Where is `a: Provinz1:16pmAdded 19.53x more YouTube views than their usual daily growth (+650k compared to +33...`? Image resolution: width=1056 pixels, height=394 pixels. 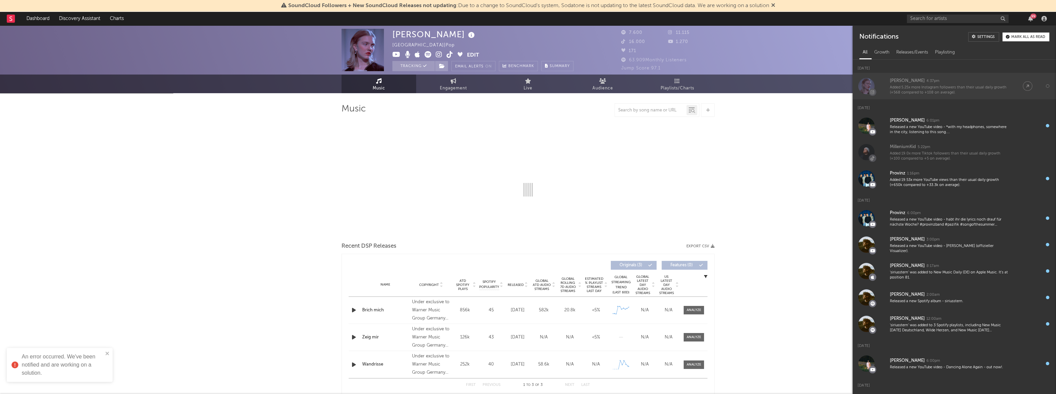 a: Provinz1:16pmAdded 19.53x more YouTube views than their usual daily growth (+650k compared to +33... is located at coordinates (954, 179).